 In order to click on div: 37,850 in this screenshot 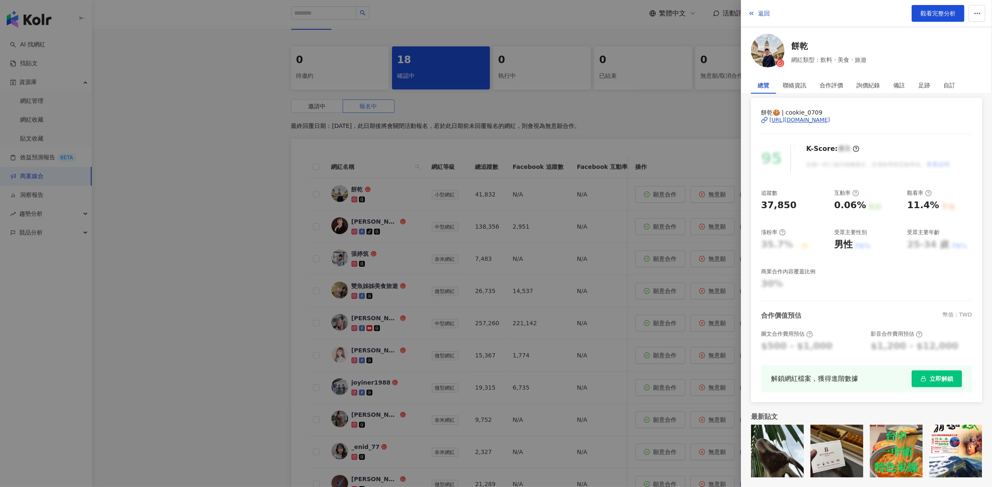, I will do `click(778, 205)`.